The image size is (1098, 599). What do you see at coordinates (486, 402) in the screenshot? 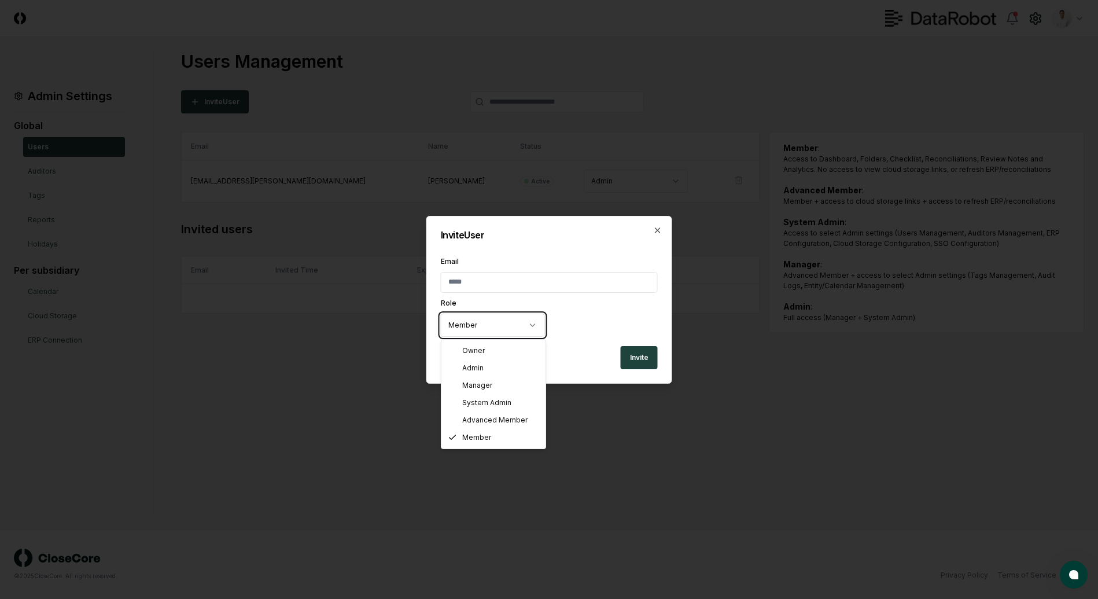
I see `span: System Admin` at bounding box center [486, 402].